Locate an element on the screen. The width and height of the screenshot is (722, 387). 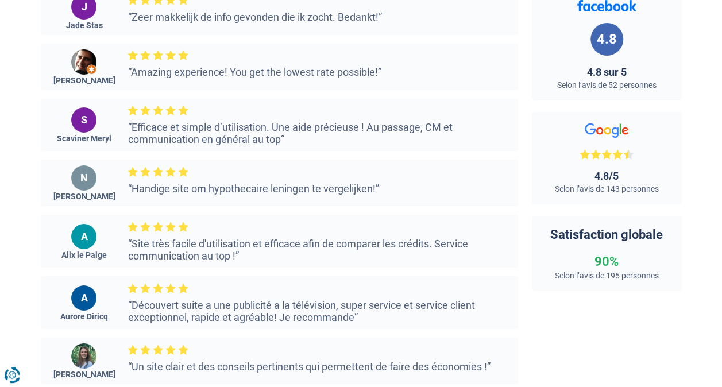
div: Jade Stas is located at coordinates (84, 25).